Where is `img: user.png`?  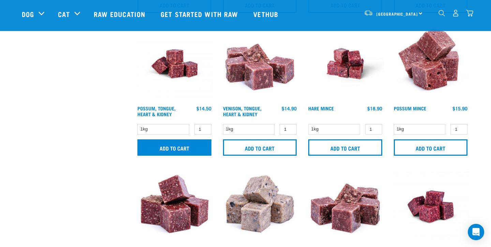 img: user.png is located at coordinates (455, 13).